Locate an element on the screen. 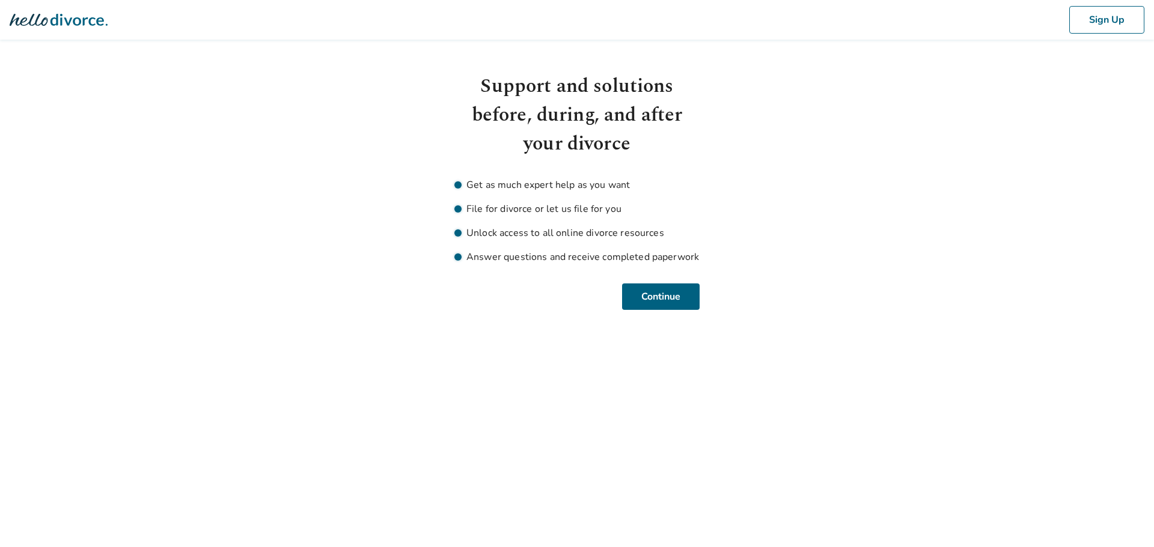 Image resolution: width=1154 pixels, height=547 pixels. button: Continue is located at coordinates (660, 297).